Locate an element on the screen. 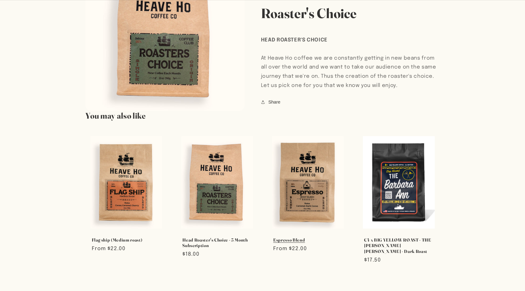 The height and width of the screenshot is (291, 525). a: Head Roaster's Choice - 3 Month Subscription is located at coordinates (217, 243).